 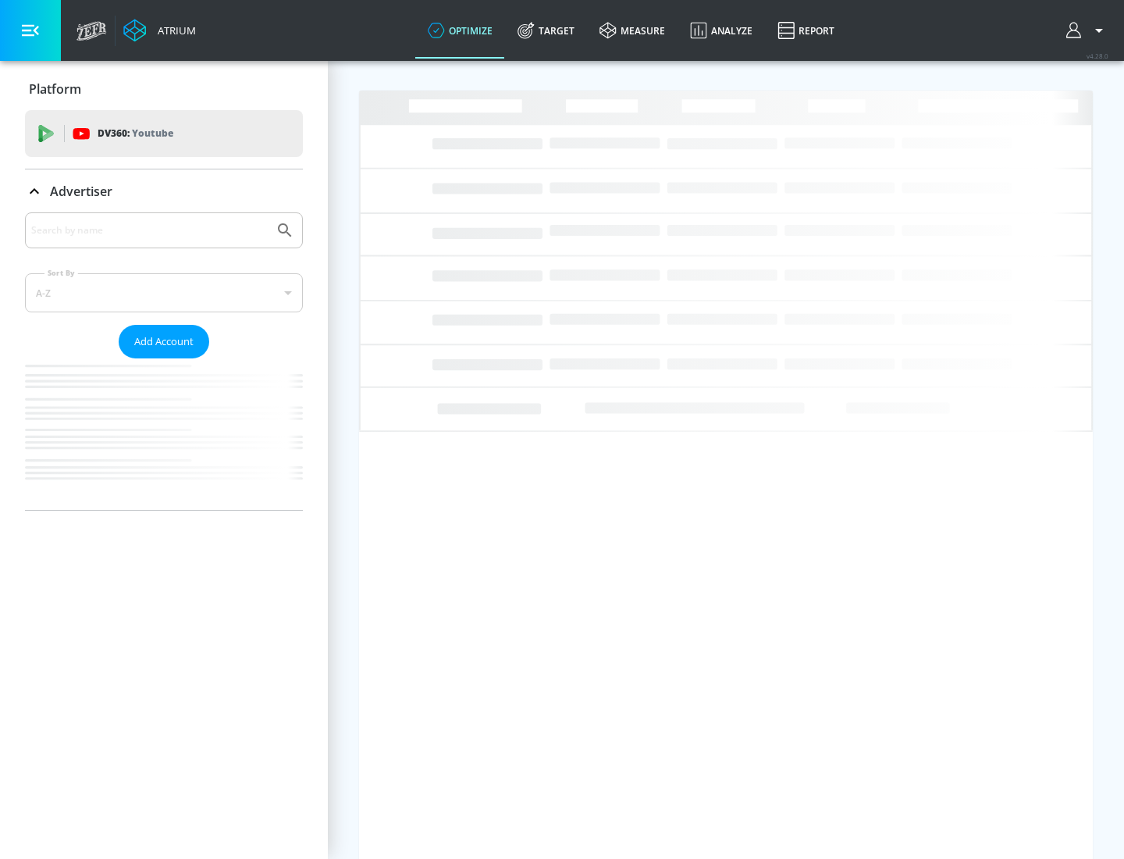 I want to click on label: Sort By, so click(x=61, y=272).